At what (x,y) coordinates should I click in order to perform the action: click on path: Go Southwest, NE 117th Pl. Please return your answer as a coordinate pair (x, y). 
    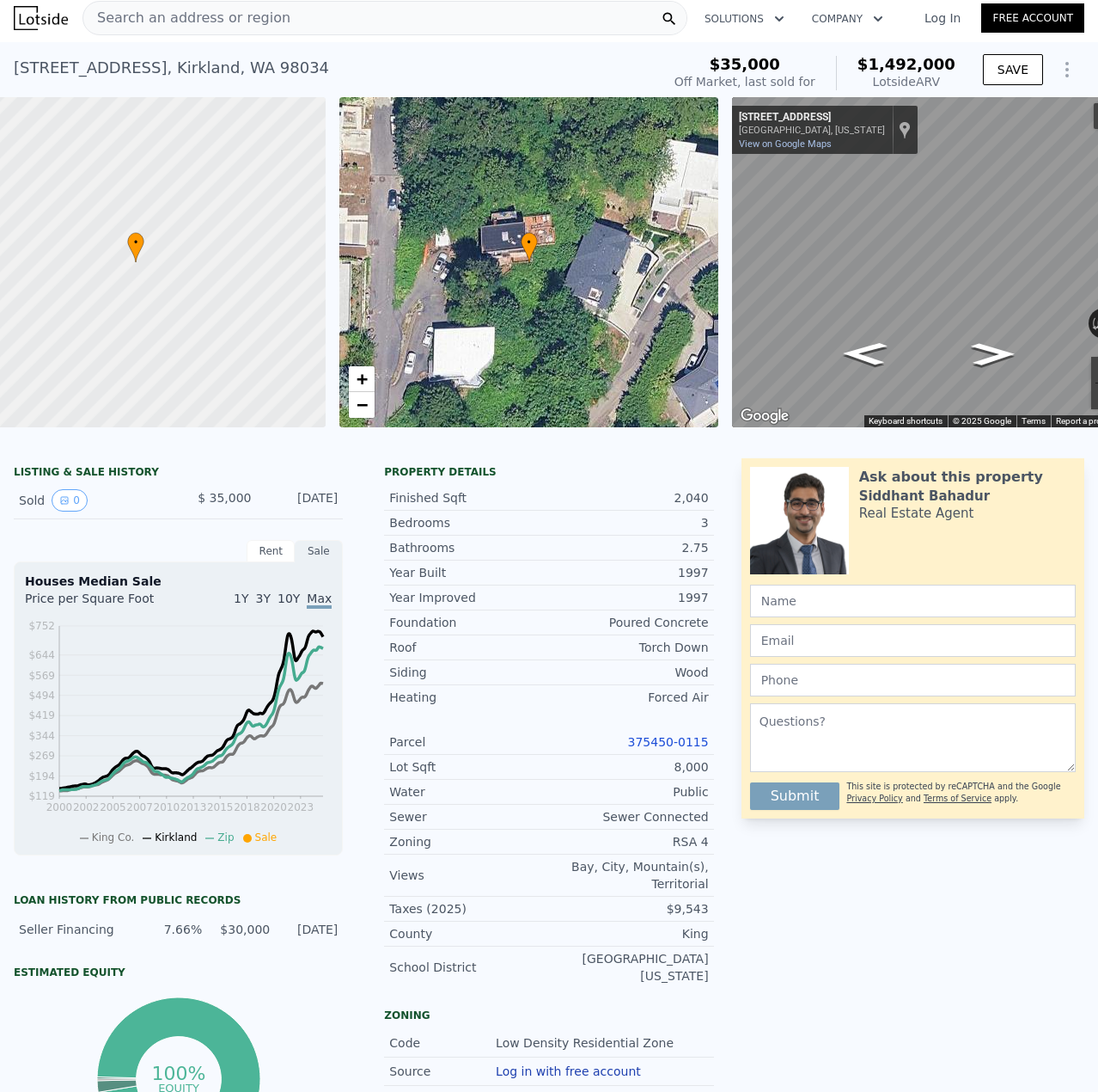
    Looking at the image, I should click on (865, 355).